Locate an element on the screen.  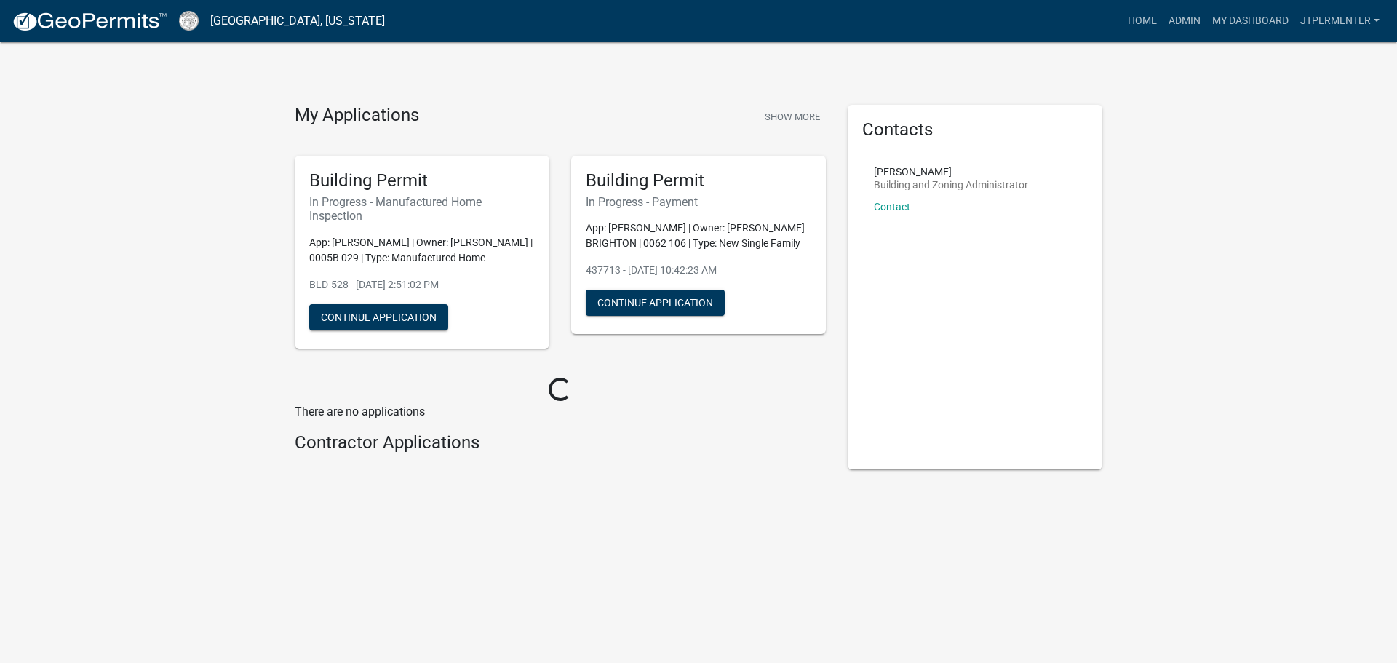
a: Contact is located at coordinates (892, 207).